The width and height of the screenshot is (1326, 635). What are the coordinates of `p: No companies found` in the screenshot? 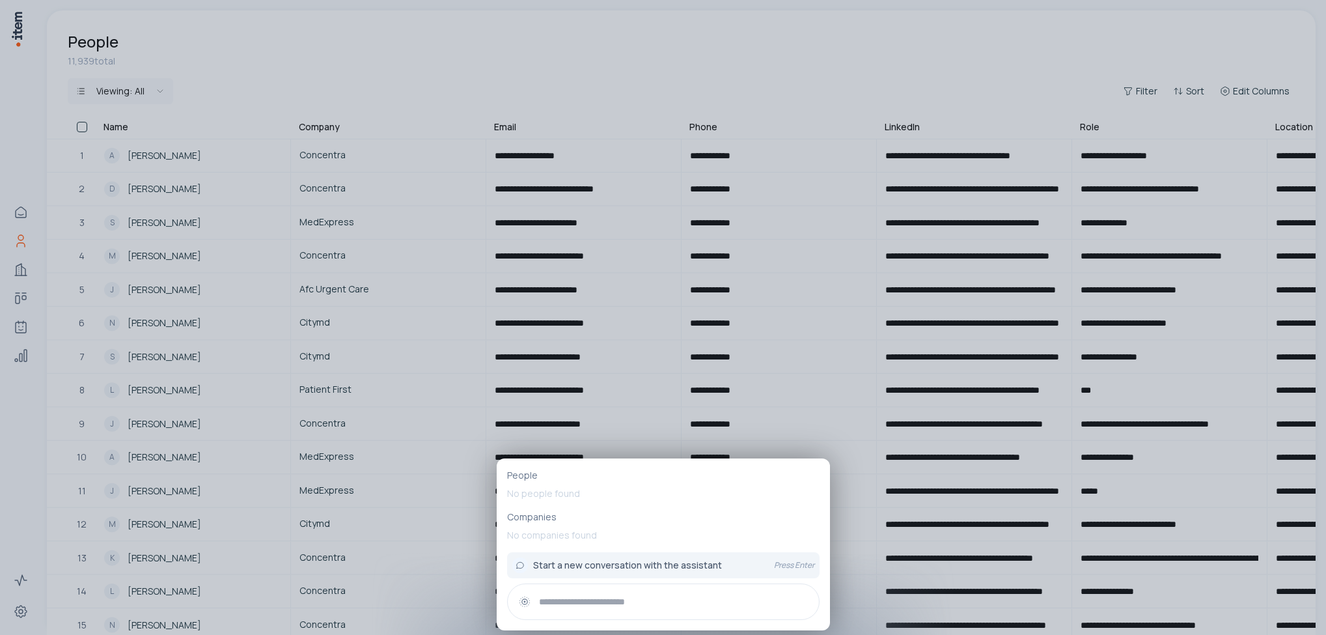 It's located at (663, 535).